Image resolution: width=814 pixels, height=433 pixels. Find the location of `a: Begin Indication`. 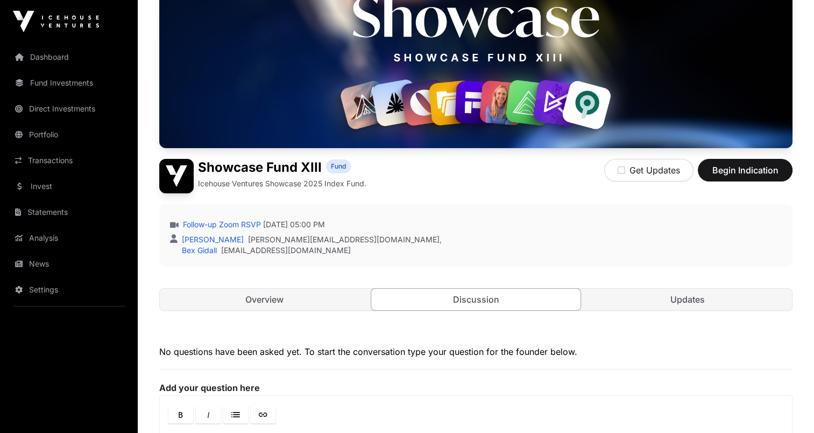

a: Begin Indication is located at coordinates (745, 175).